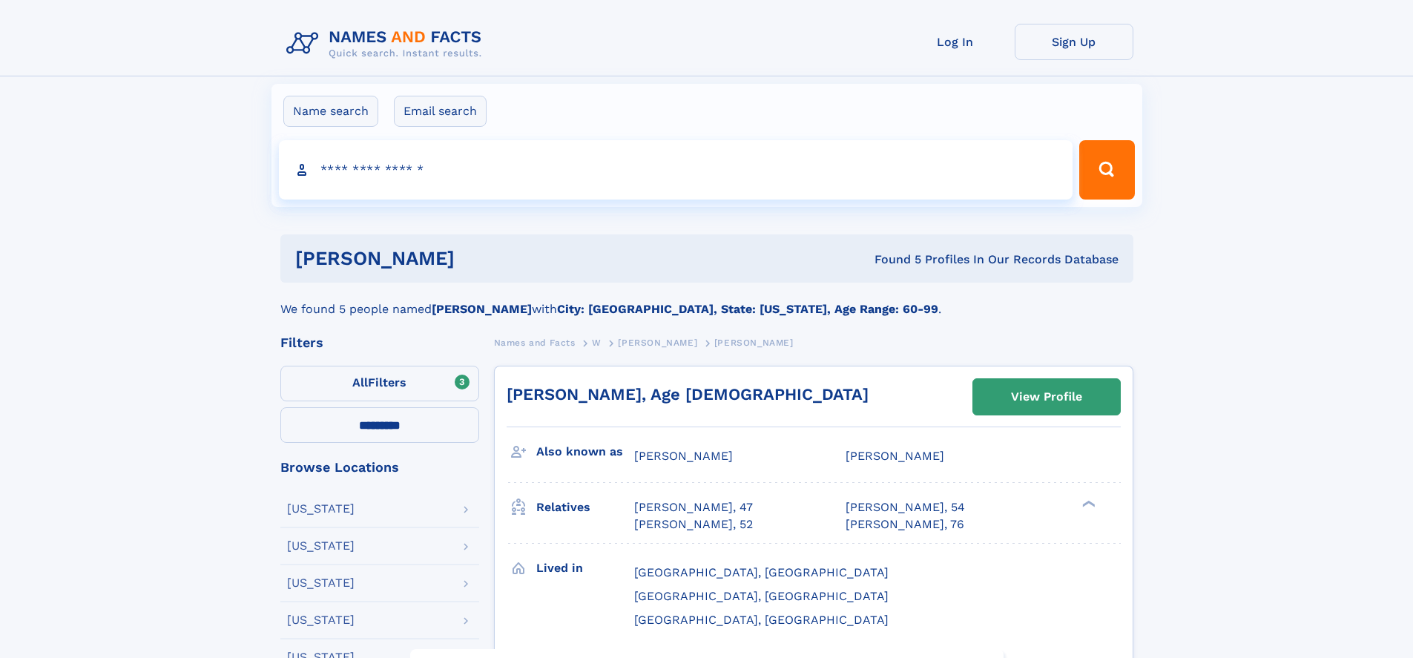 Image resolution: width=1413 pixels, height=658 pixels. I want to click on input: search input, so click(676, 170).